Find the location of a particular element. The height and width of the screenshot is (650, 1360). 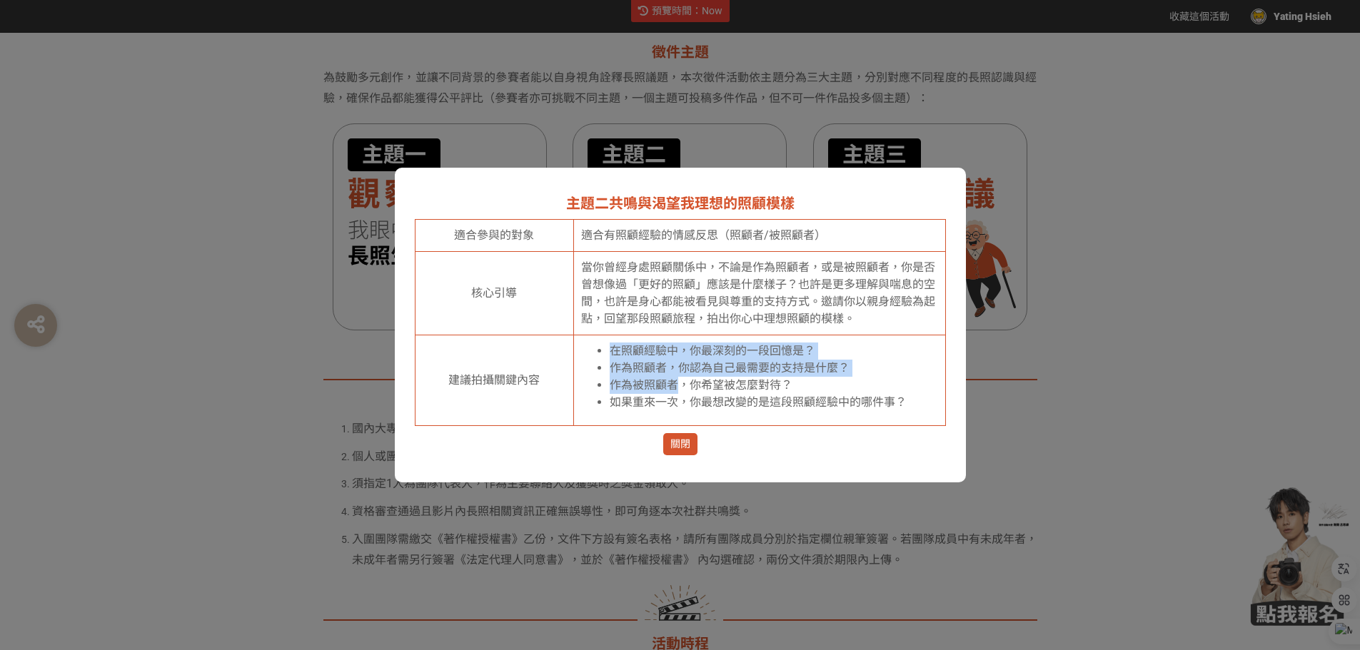

span: 我理想的照顧模樣 is located at coordinates (737, 203).